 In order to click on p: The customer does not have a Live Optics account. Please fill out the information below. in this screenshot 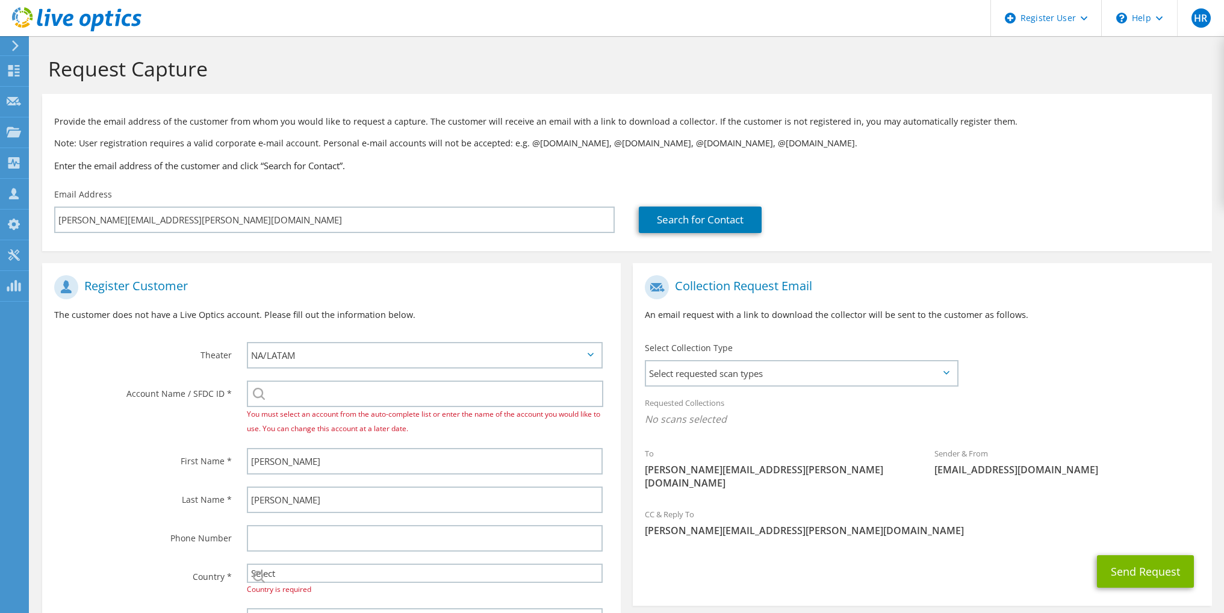, I will do `click(331, 315)`.